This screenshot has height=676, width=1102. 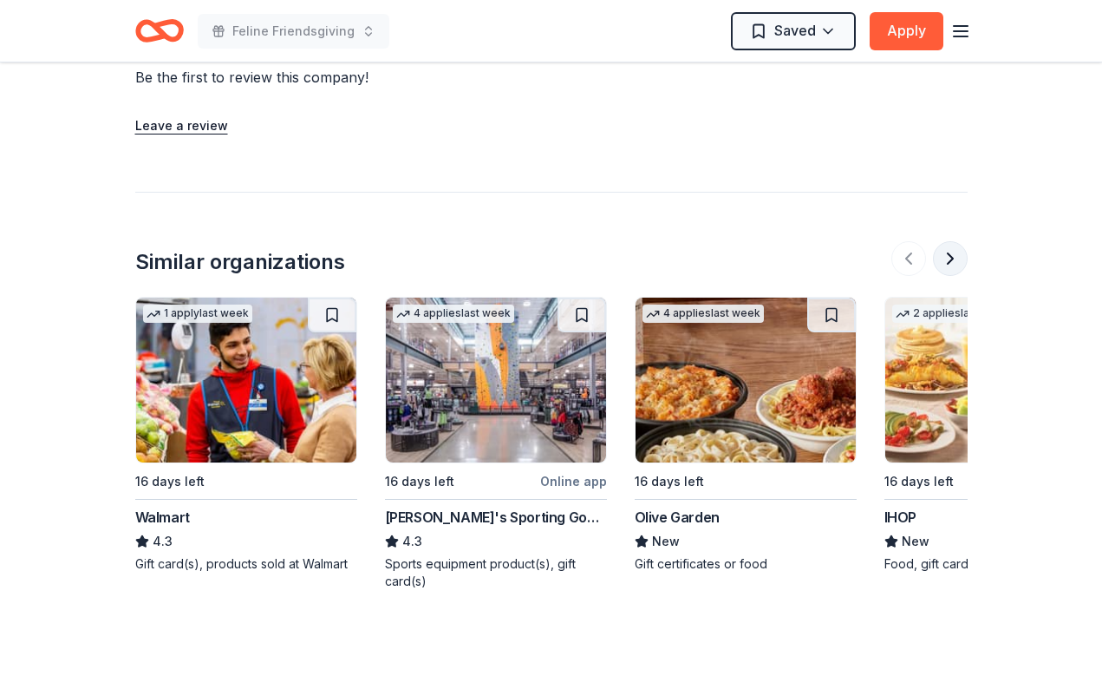 I want to click on button: Leave a review, so click(x=181, y=126).